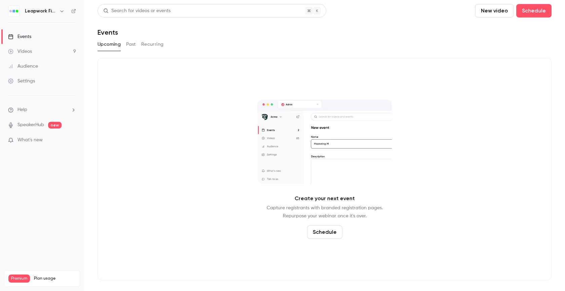 The image size is (565, 291). What do you see at coordinates (495, 11) in the screenshot?
I see `button: New video` at bounding box center [495, 11].